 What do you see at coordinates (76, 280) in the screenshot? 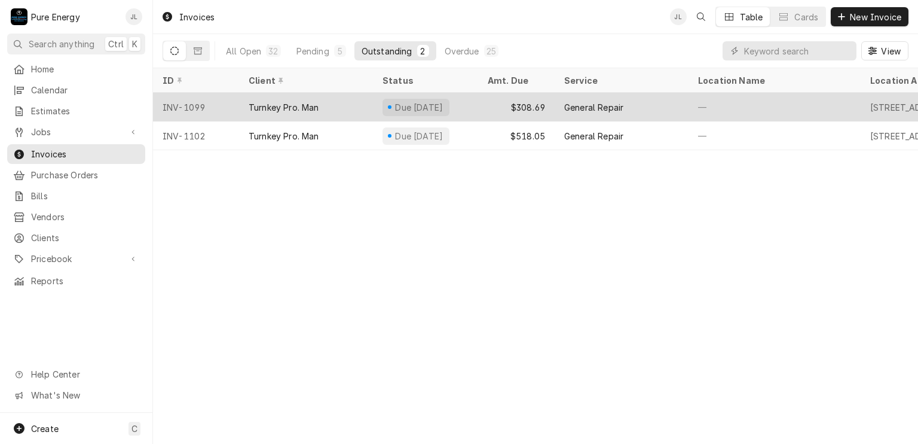
I see `a: Reports` at bounding box center [76, 280].